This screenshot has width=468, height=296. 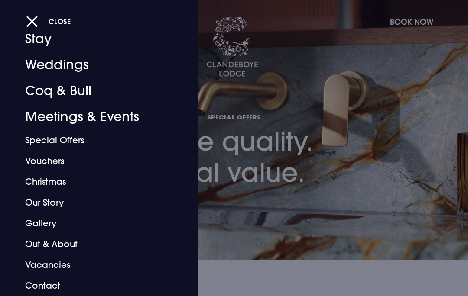 What do you see at coordinates (93, 223) in the screenshot?
I see `a: Gallery` at bounding box center [93, 223].